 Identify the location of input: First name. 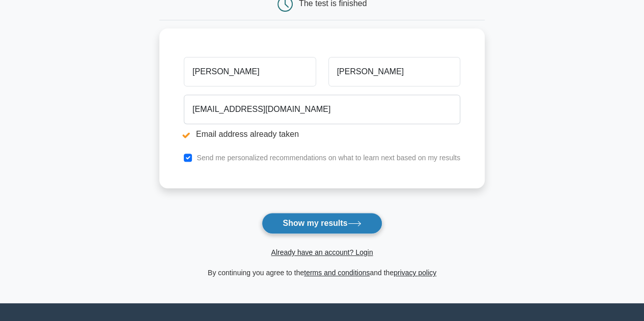
(250, 72).